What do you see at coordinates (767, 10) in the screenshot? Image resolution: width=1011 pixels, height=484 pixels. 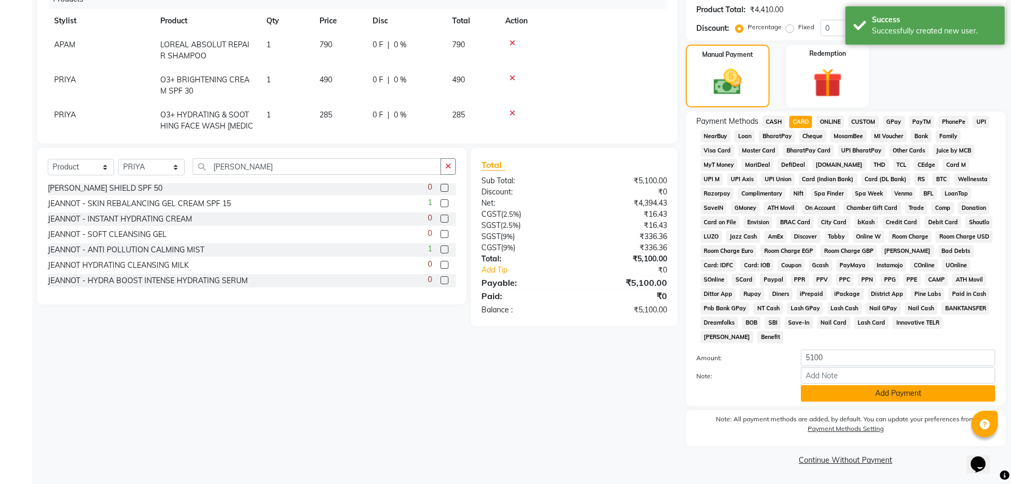 I see `div: ₹4,410.00` at bounding box center [767, 10].